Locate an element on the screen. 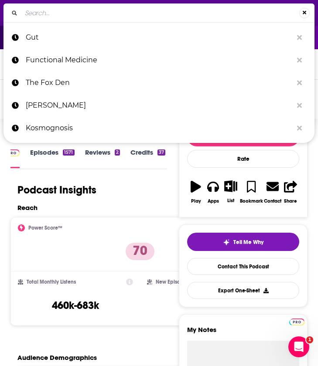 Image resolution: width=318 pixels, height=366 pixels. div: Rate is located at coordinates (243, 159).